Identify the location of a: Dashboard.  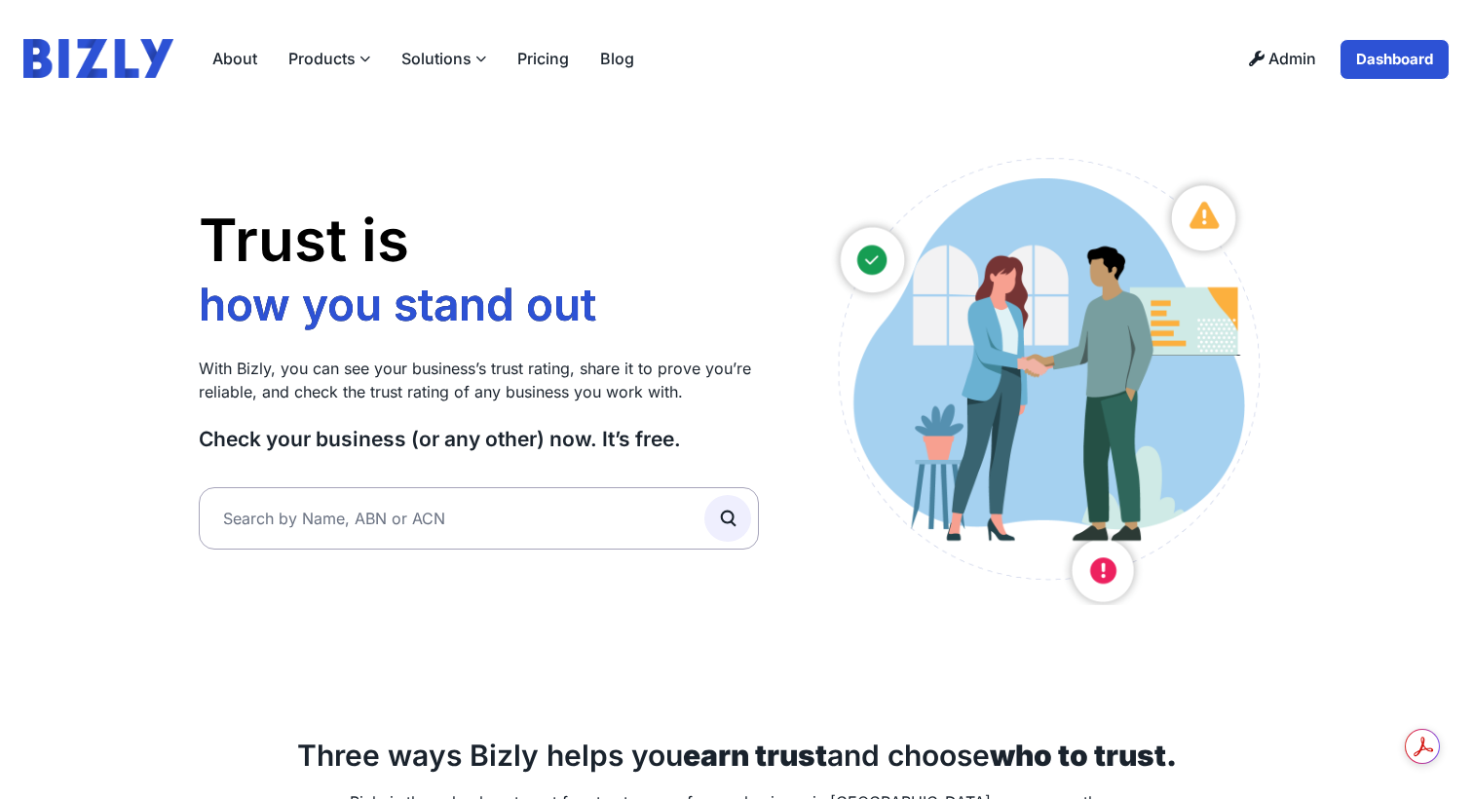
(1394, 59).